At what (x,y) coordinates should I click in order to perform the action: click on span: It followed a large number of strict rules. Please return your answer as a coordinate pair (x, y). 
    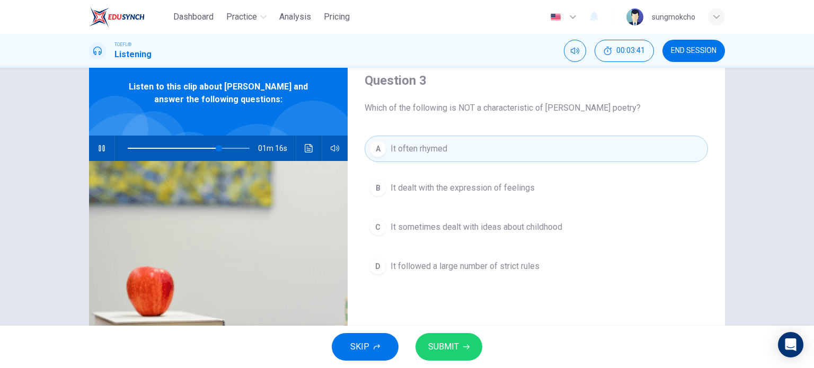
    Looking at the image, I should click on (465, 267).